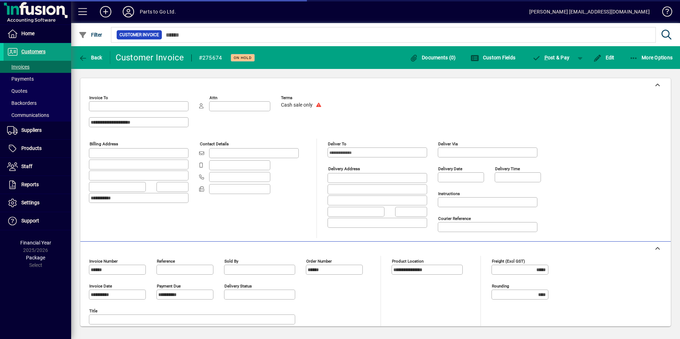 The image size is (680, 339). What do you see at coordinates (213, 98) in the screenshot?
I see `mat-label: Attn` at bounding box center [213, 98].